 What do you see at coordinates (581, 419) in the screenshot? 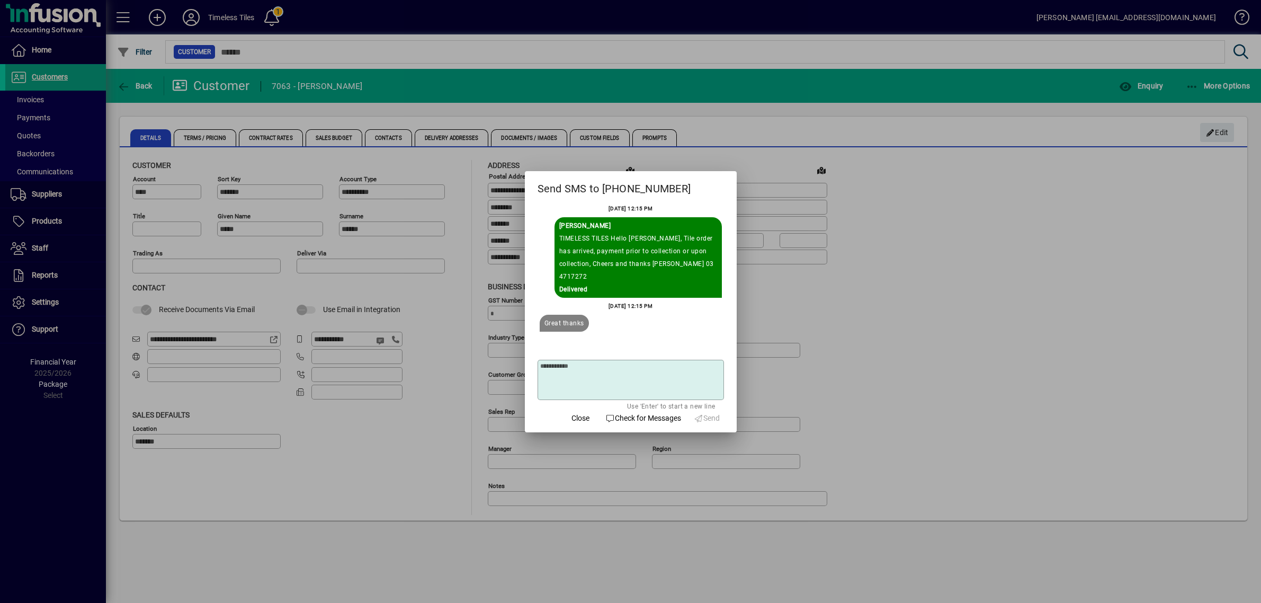
I see `button: Close` at bounding box center [581, 419].